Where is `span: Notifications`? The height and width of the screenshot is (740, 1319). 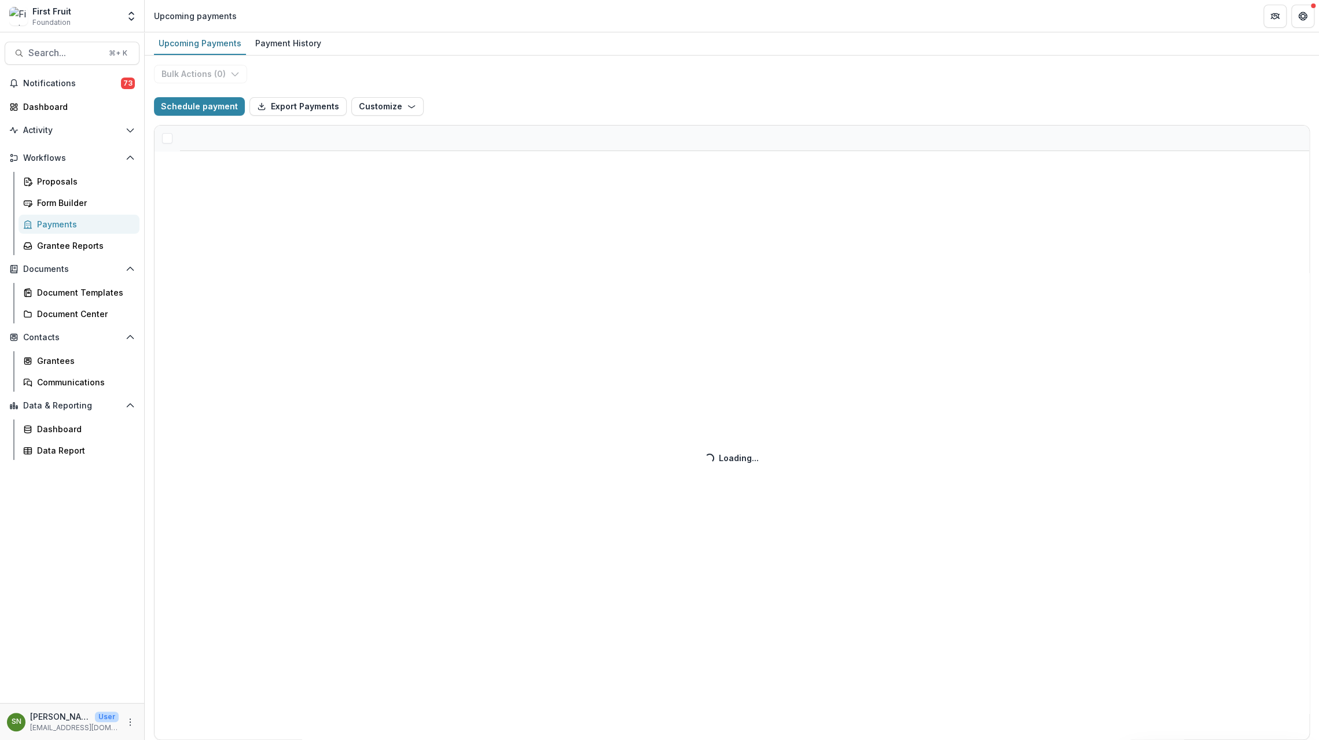
span: Notifications is located at coordinates (72, 83).